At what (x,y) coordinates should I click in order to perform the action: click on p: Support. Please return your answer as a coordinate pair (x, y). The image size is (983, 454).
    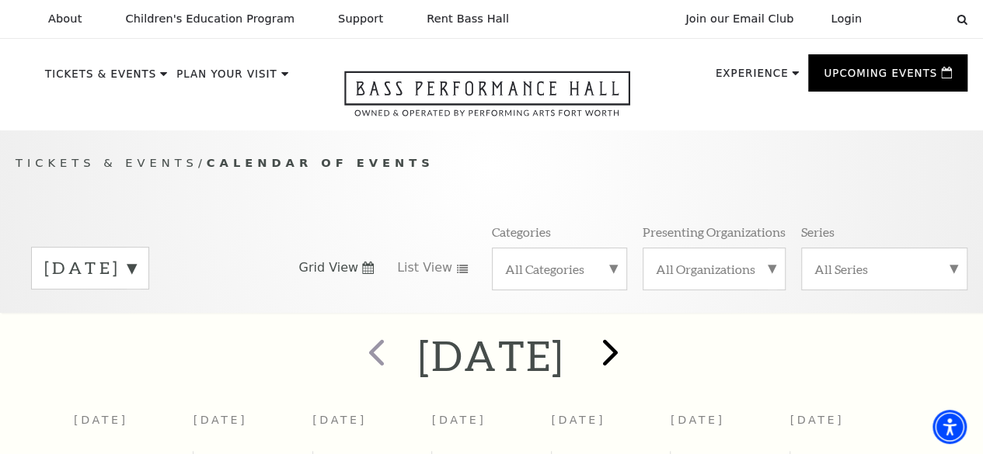
    Looking at the image, I should click on (360, 19).